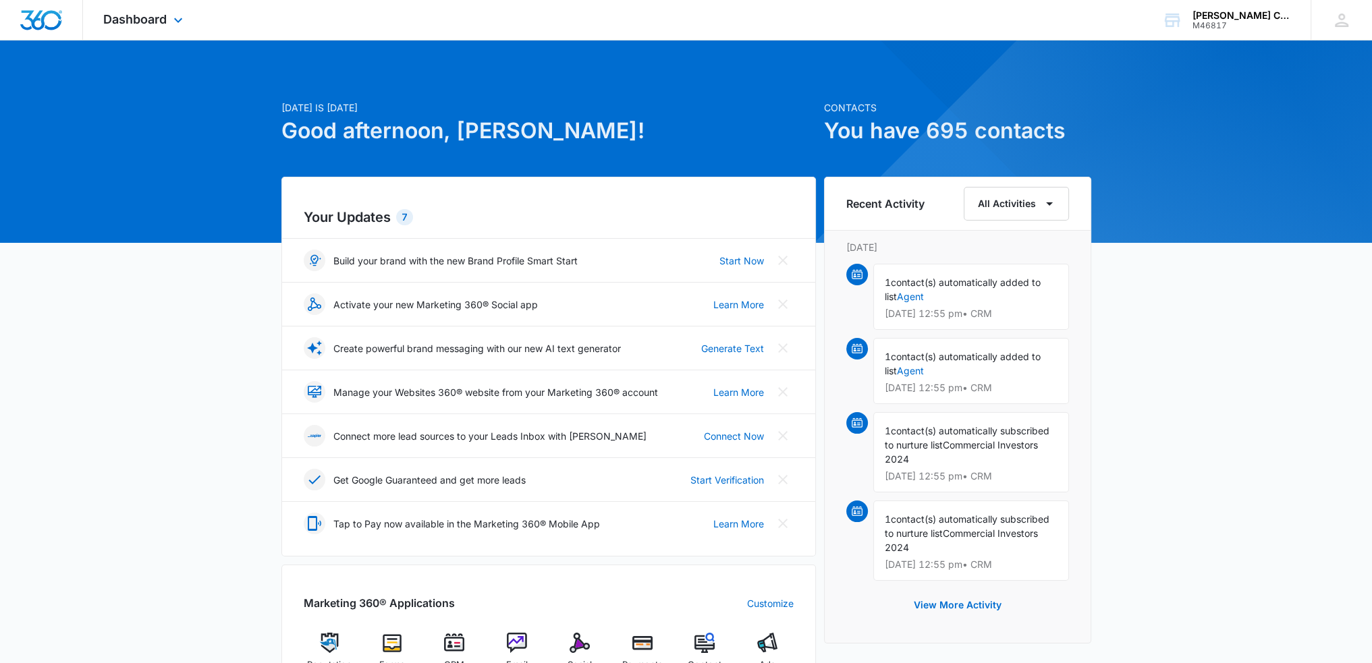 This screenshot has height=663, width=1372. What do you see at coordinates (379, 603) in the screenshot?
I see `h2: Marketing 360® Applications` at bounding box center [379, 603].